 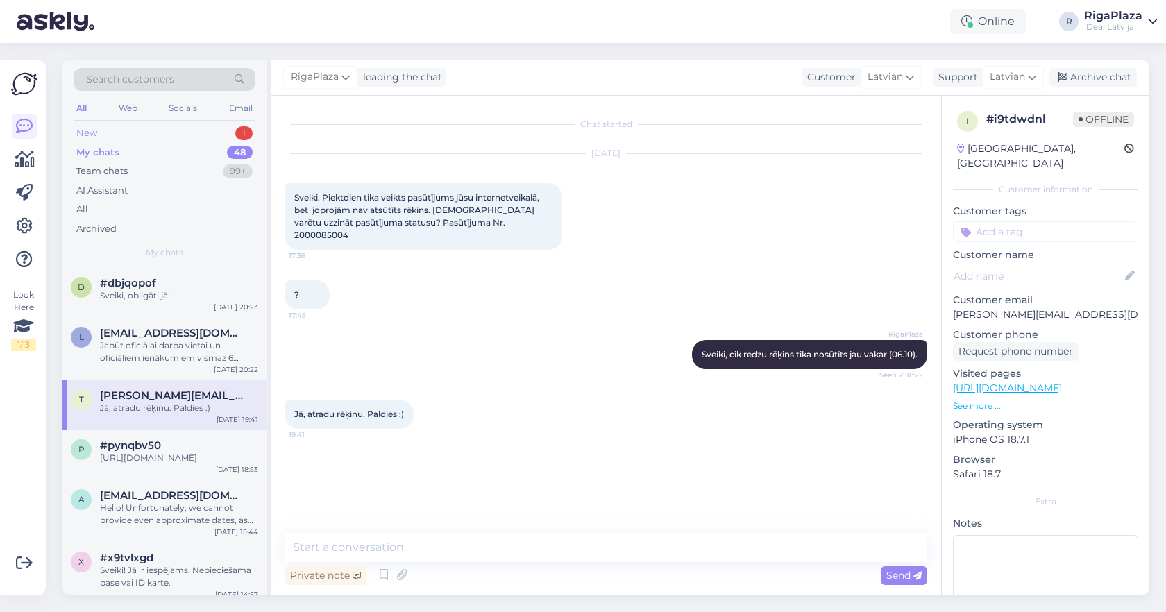 What do you see at coordinates (81, 449) in the screenshot?
I see `span: p` at bounding box center [81, 449].